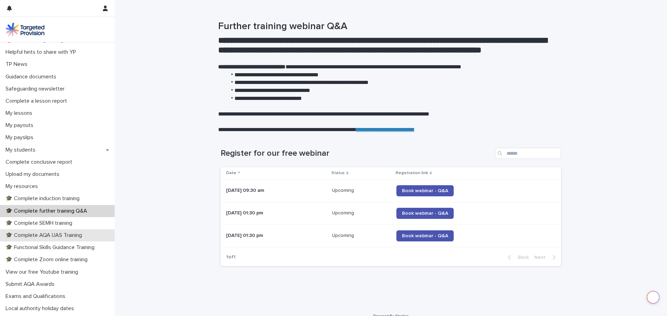 The height and width of the screenshot is (316, 667). I want to click on p: Complete conclusive report, so click(40, 162).